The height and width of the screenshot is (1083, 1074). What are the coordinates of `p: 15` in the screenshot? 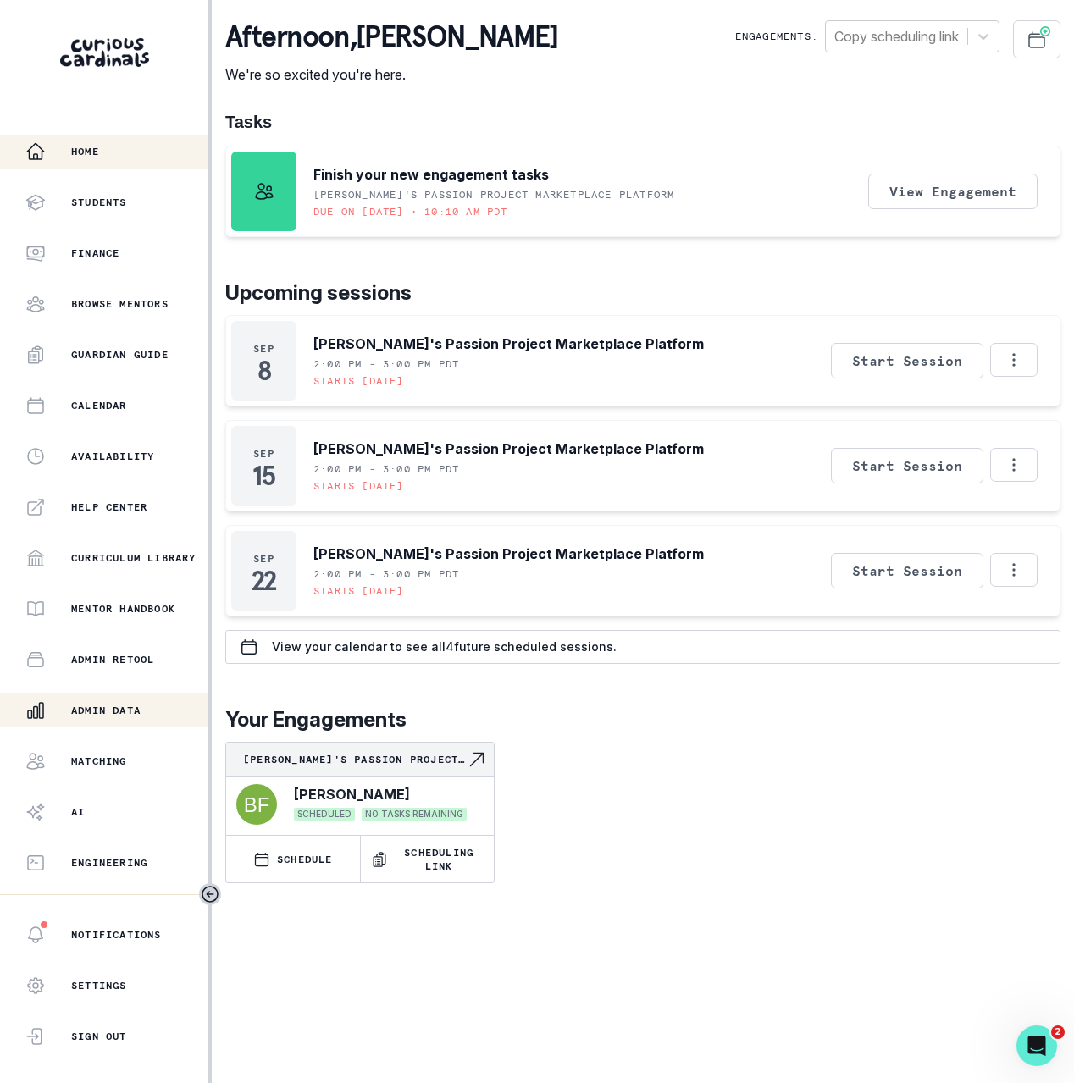 It's located at (263, 476).